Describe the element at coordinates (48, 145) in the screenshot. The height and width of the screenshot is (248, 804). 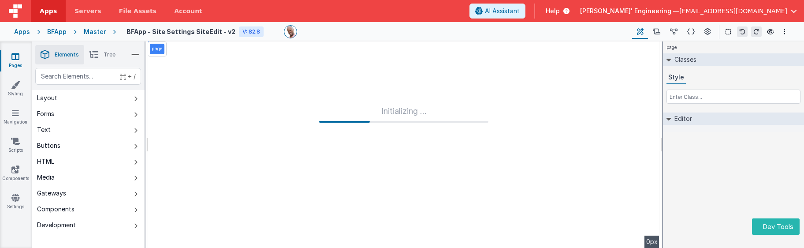
I see `div: Buttons` at that location.